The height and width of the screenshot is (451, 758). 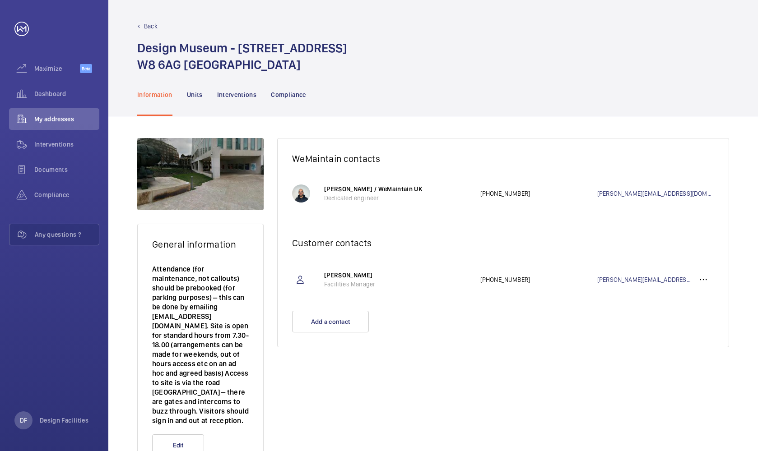 What do you see at coordinates (67, 119) in the screenshot?
I see `span: My addresses` at bounding box center [67, 119].